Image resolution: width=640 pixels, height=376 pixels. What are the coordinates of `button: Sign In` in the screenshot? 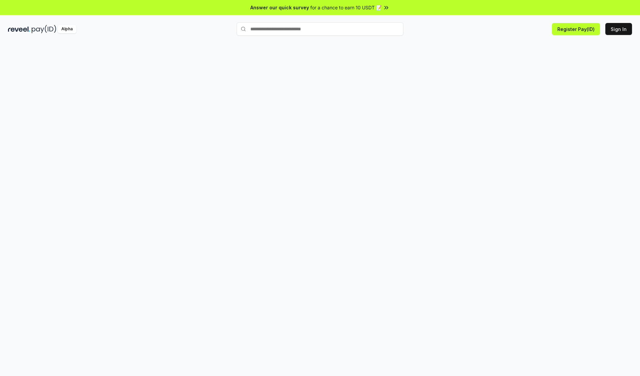 It's located at (619, 29).